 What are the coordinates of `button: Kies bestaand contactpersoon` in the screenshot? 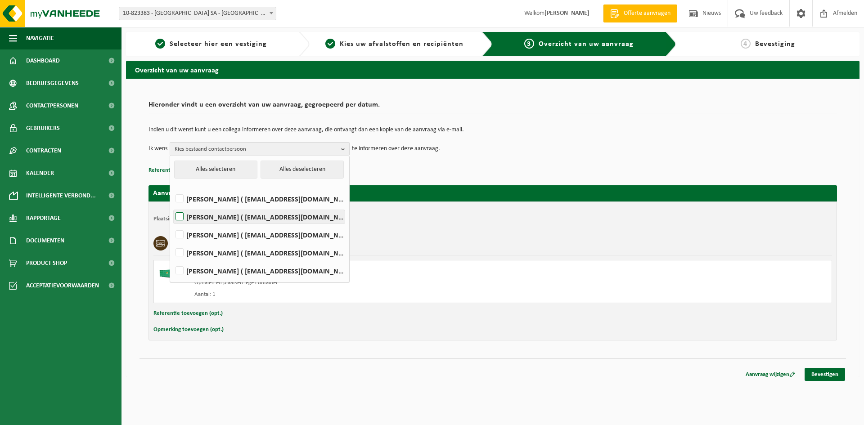 It's located at (260, 149).